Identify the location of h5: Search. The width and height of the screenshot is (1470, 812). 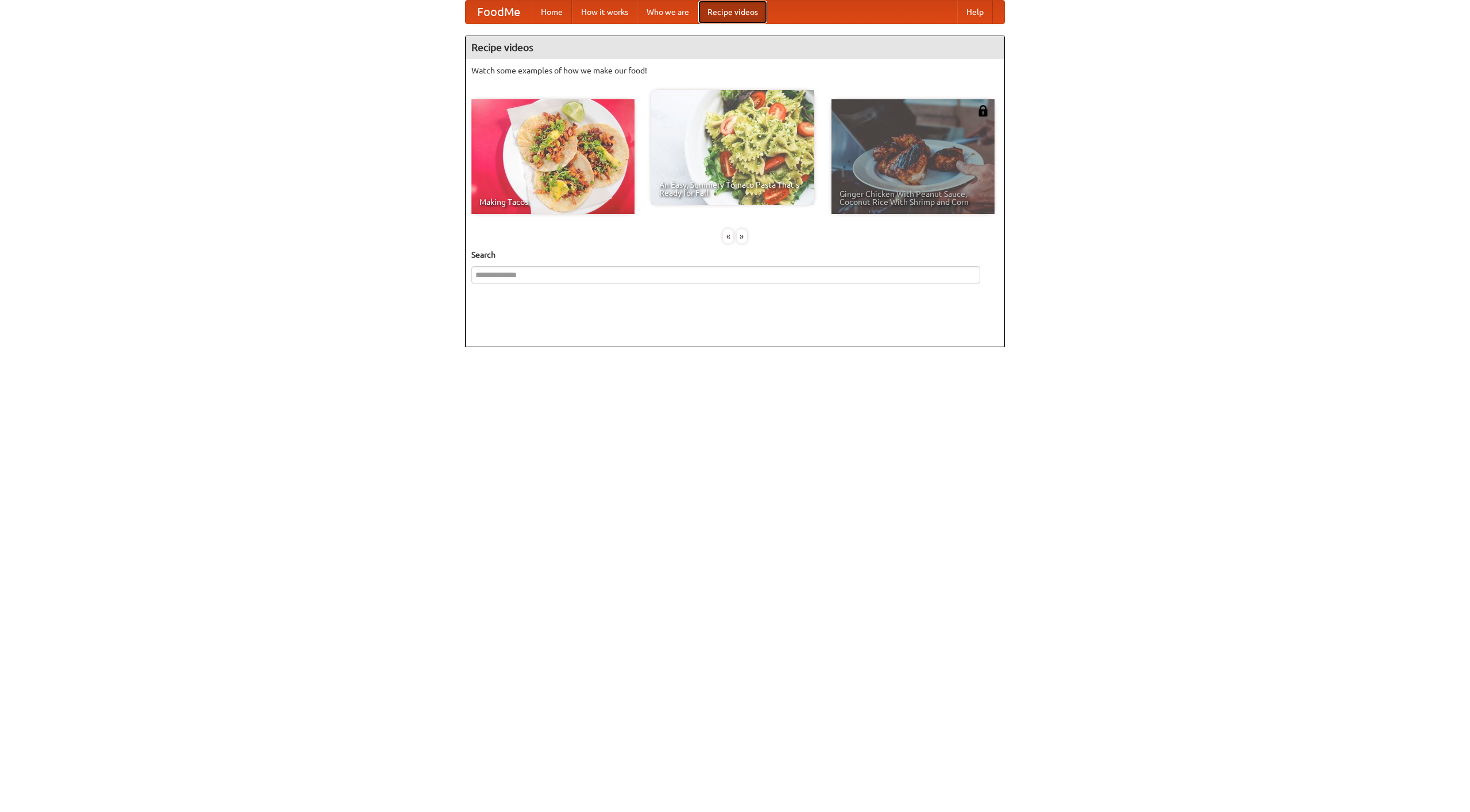
(735, 255).